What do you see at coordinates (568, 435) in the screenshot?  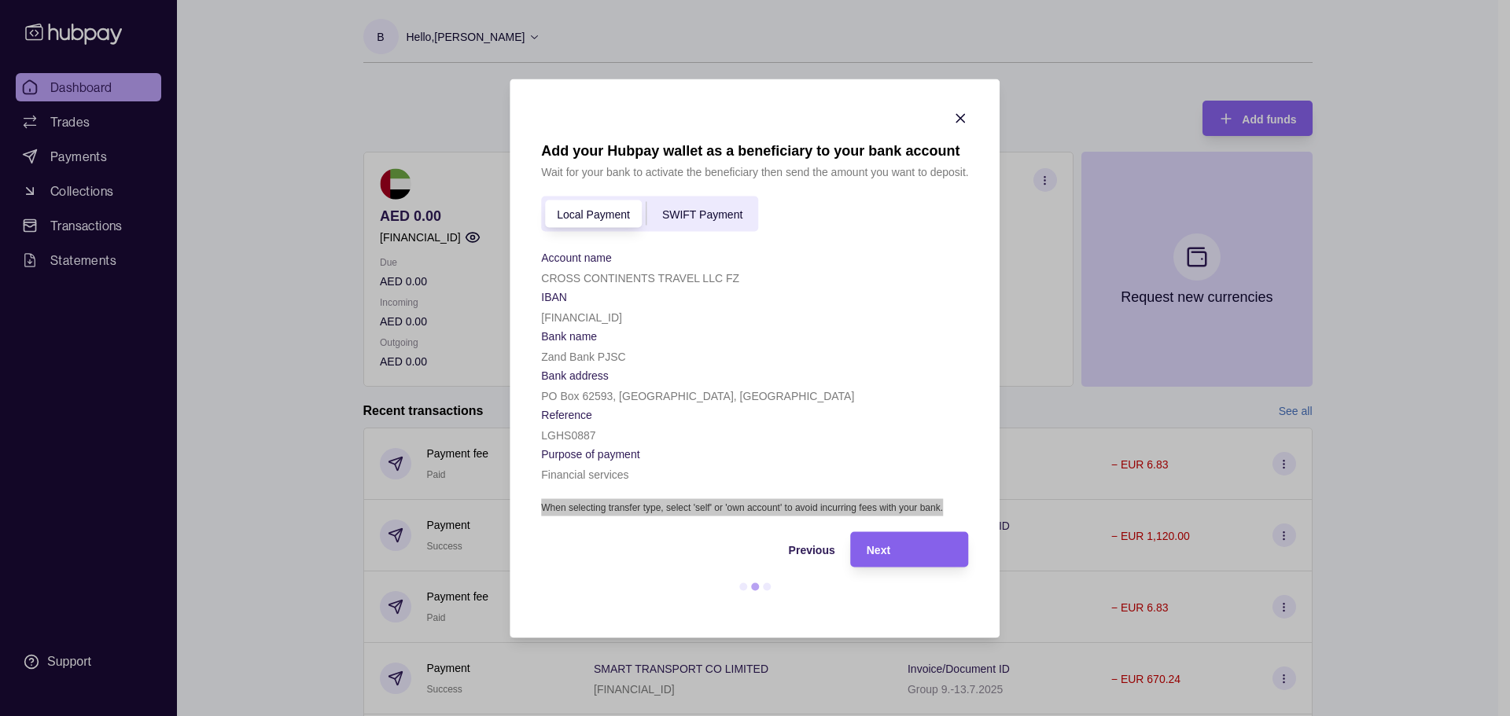 I see `p: LGHS0887` at bounding box center [568, 435].